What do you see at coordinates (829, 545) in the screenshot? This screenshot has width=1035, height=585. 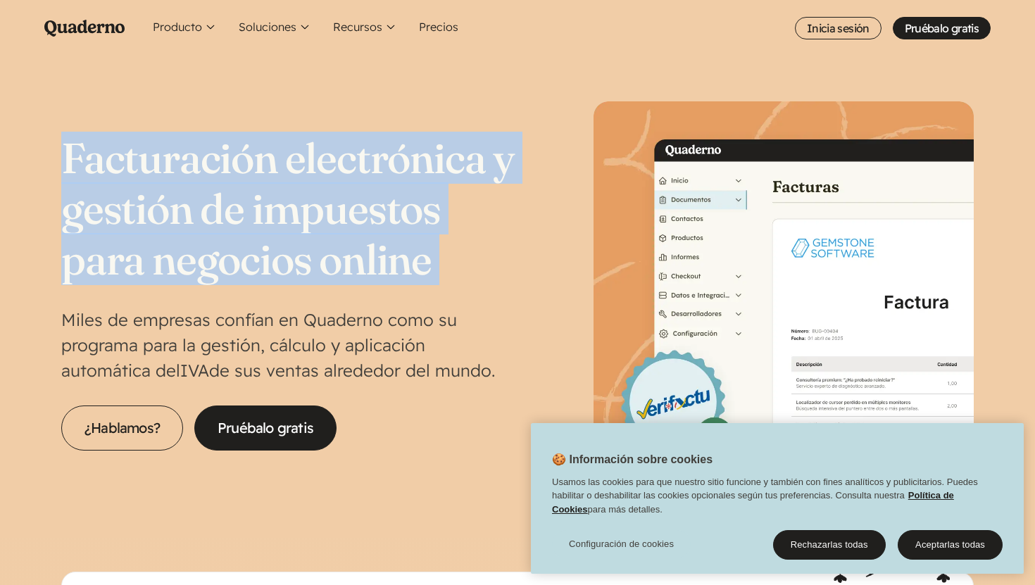 I see `button: Rechazarlas todas` at bounding box center [829, 545].